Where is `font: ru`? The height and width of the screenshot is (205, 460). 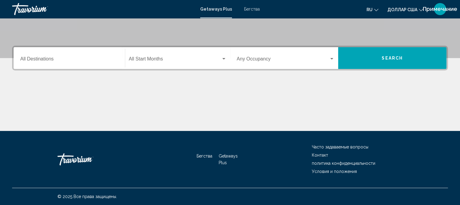 font: ru is located at coordinates (370, 10).